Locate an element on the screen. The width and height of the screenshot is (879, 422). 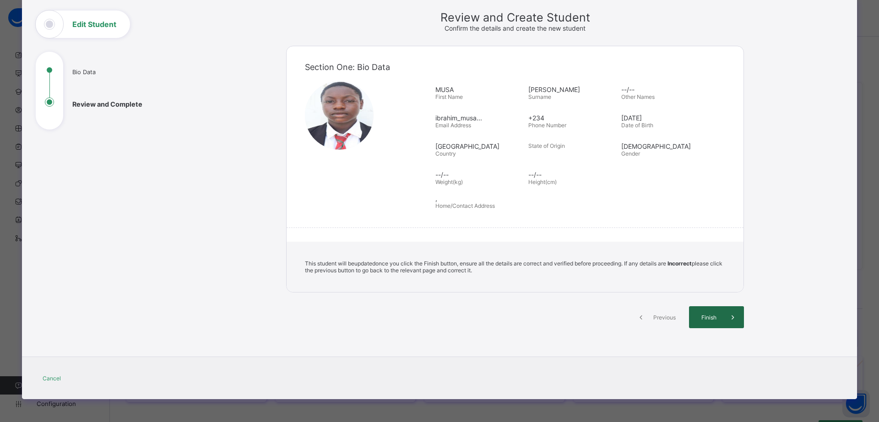
span: Date of Birth is located at coordinates (637, 125).